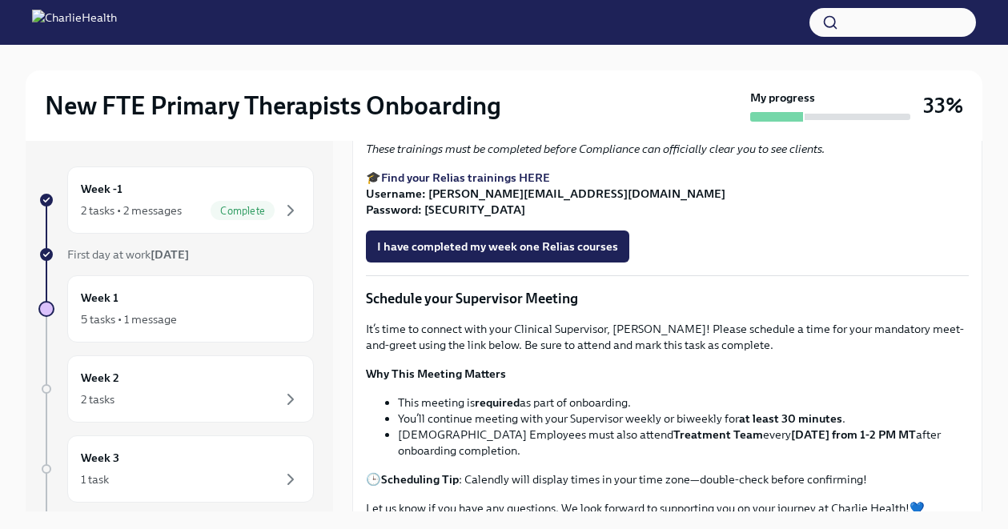  Describe the element at coordinates (683, 403) in the screenshot. I see `li: This meeting is as part of onboarding.` at that location.